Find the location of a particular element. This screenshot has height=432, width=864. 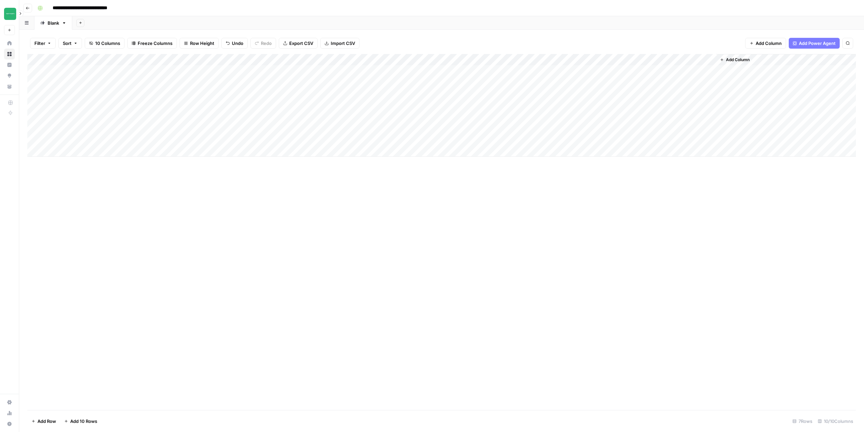

div: 10/10 Columns is located at coordinates (836, 421).